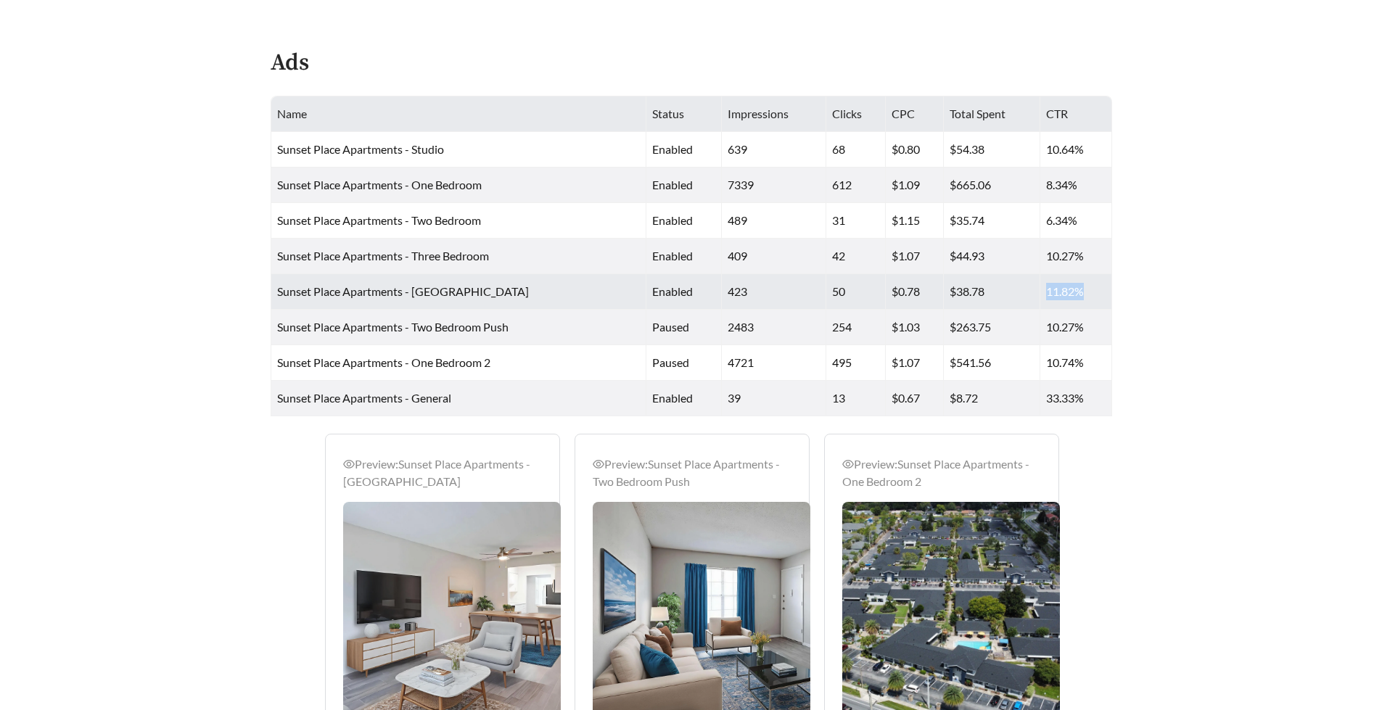 The height and width of the screenshot is (710, 1382). What do you see at coordinates (992, 398) in the screenshot?
I see `td: $8.72` at bounding box center [992, 398].